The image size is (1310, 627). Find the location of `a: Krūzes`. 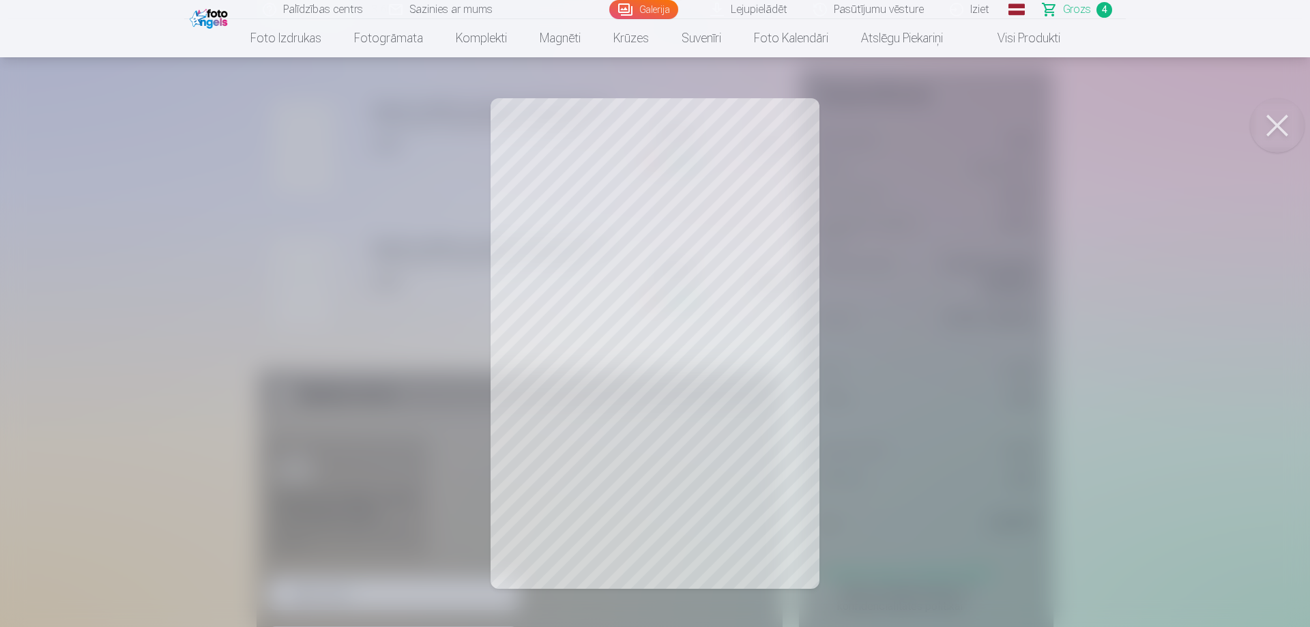

a: Krūzes is located at coordinates (631, 38).